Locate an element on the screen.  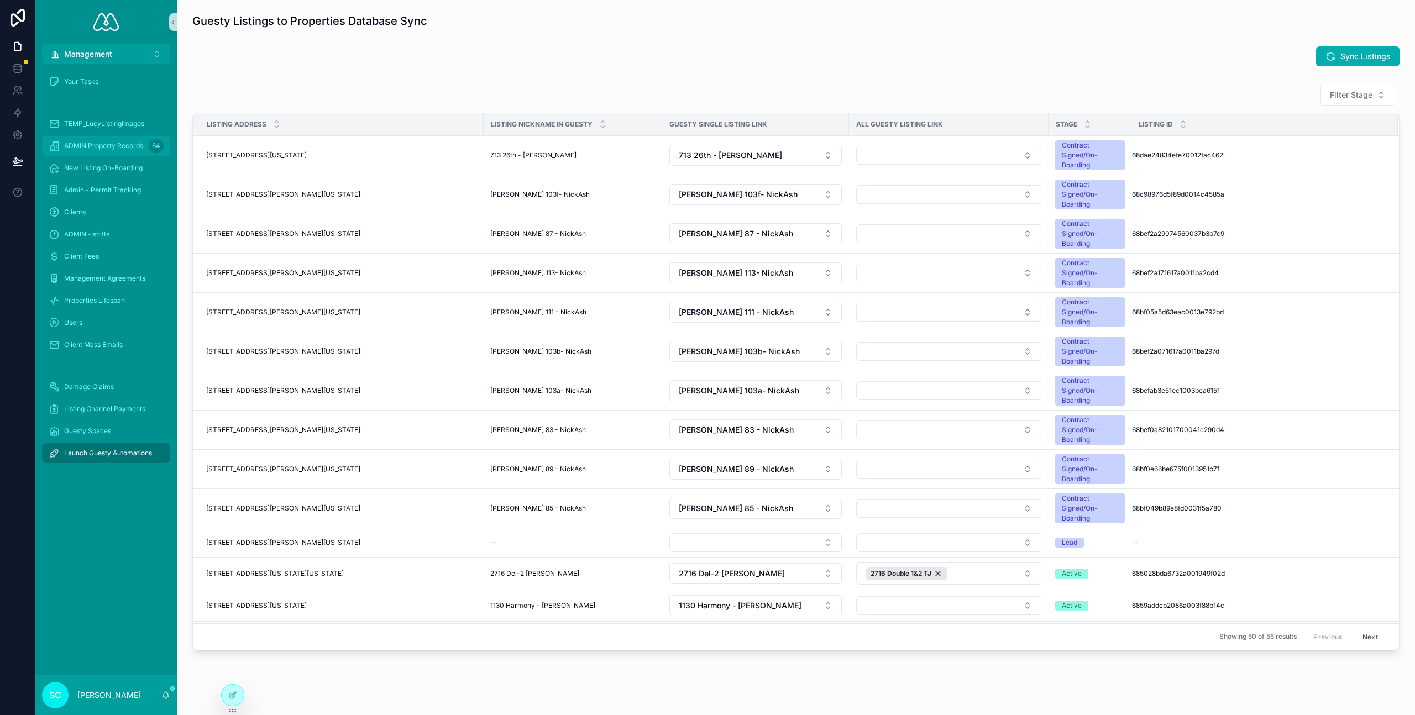
div: Lead is located at coordinates (1070, 543).